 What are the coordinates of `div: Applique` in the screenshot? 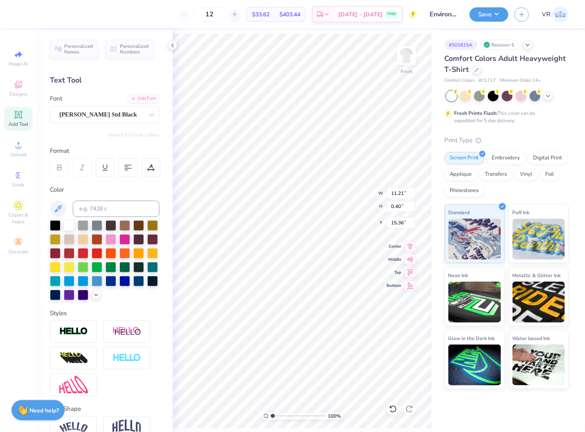 It's located at (461, 175).